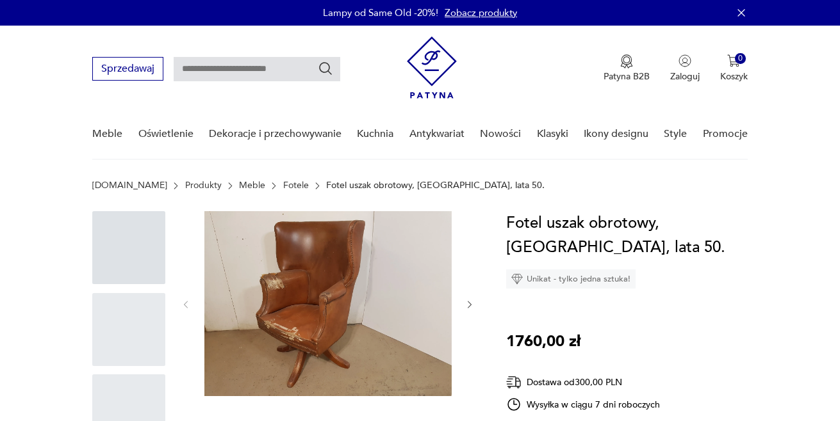 This screenshot has width=840, height=421. I want to click on a: Antykwariat, so click(437, 134).